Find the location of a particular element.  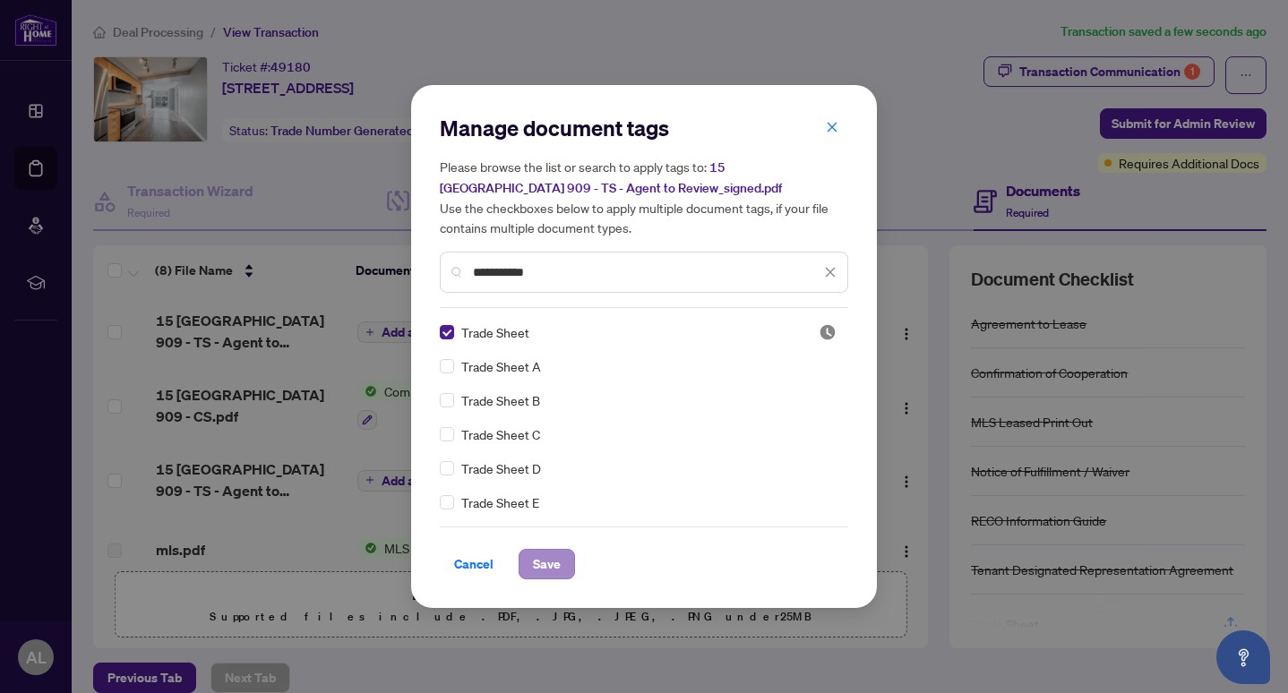

span: Trade Sheet A is located at coordinates (501, 366).